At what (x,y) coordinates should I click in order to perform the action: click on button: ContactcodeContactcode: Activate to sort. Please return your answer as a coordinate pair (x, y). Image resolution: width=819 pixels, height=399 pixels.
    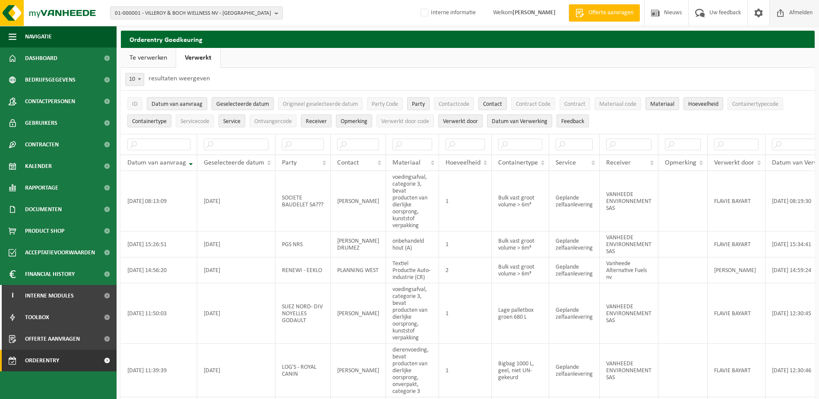
    Looking at the image, I should click on (453, 104).